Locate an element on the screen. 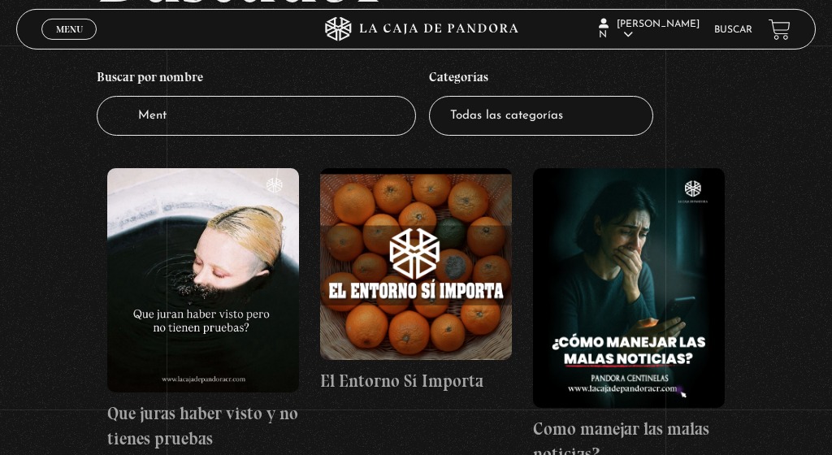 This screenshot has width=832, height=455. a: Que juras haber visto y no tienes pruebas is located at coordinates (203, 310).